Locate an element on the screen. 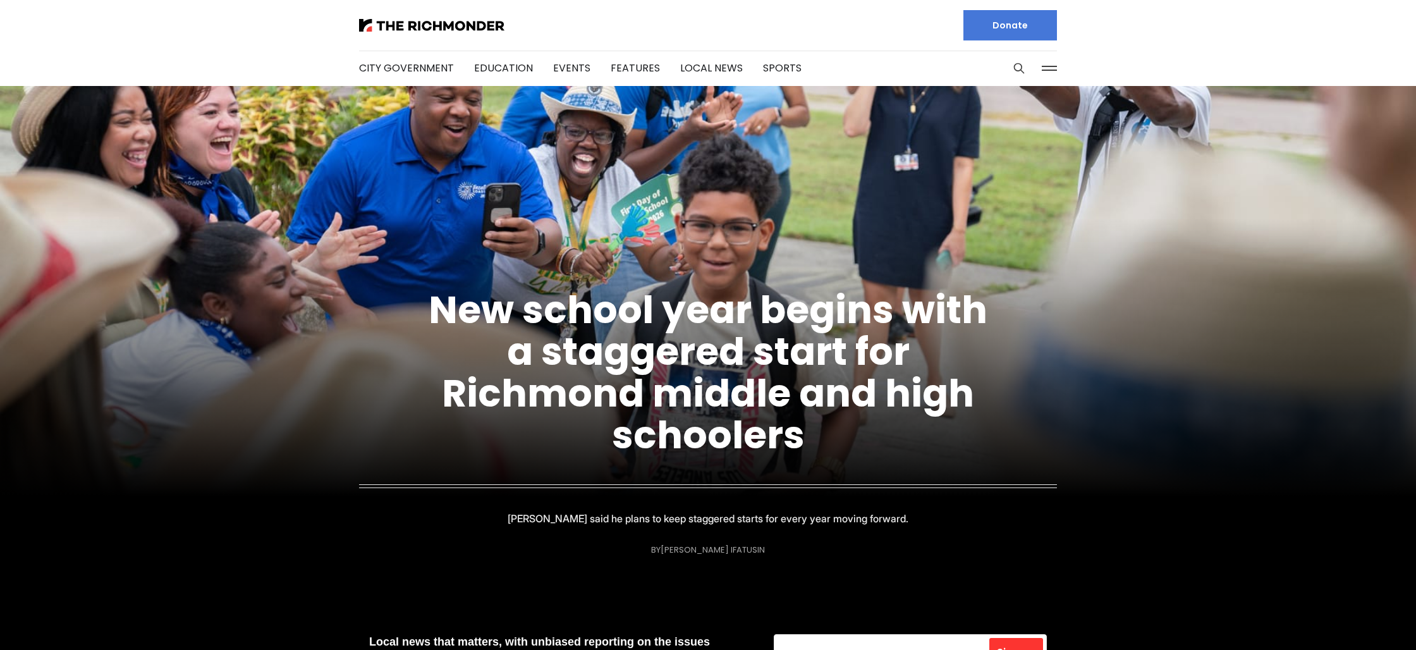  a: New school year begins with a staggered start for Richmond middle and high schoolers is located at coordinates (708, 372).